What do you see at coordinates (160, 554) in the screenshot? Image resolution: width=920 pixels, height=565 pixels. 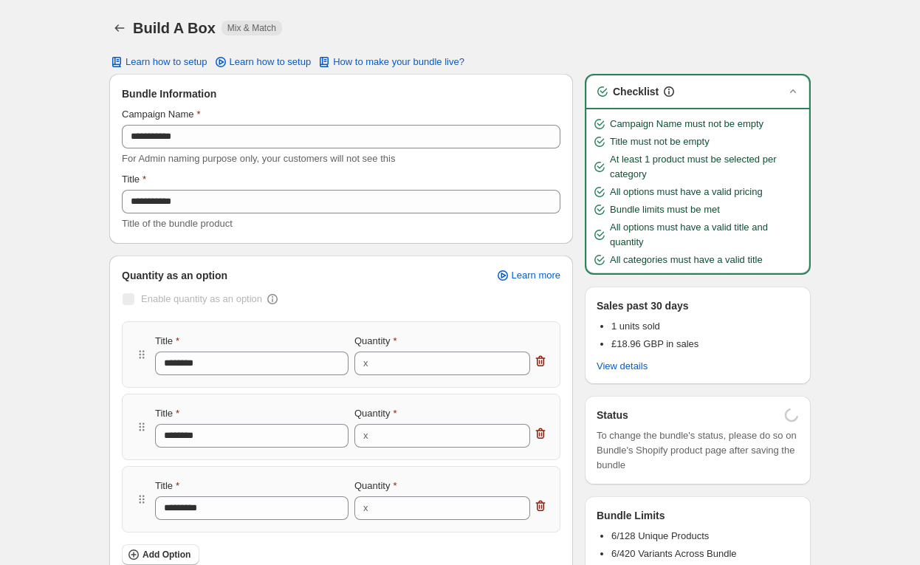 I see `button: Add Option` at bounding box center [160, 554].